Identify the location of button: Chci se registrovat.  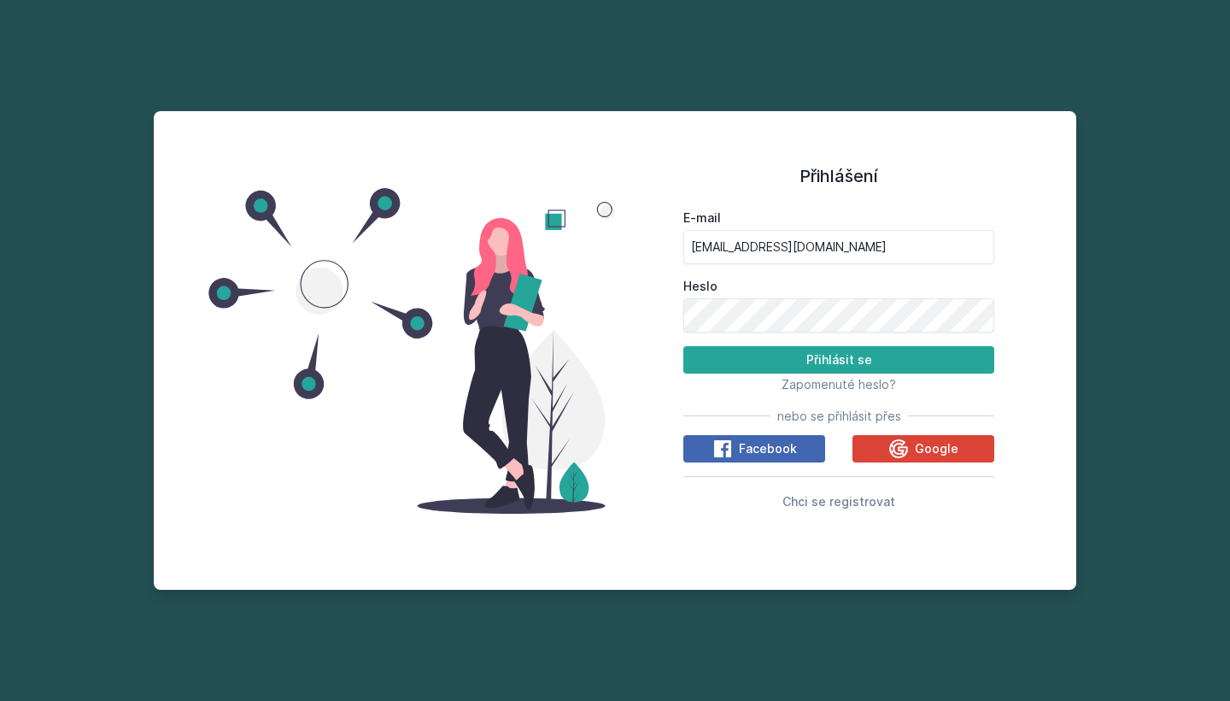
(839, 501).